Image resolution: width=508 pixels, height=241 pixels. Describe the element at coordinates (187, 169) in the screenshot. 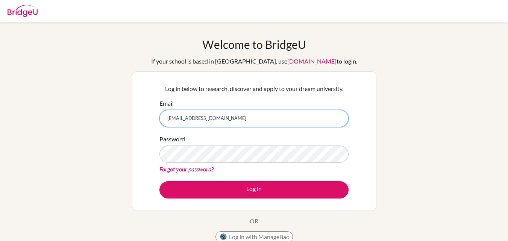

I see `a: Forgot your password?` at that location.